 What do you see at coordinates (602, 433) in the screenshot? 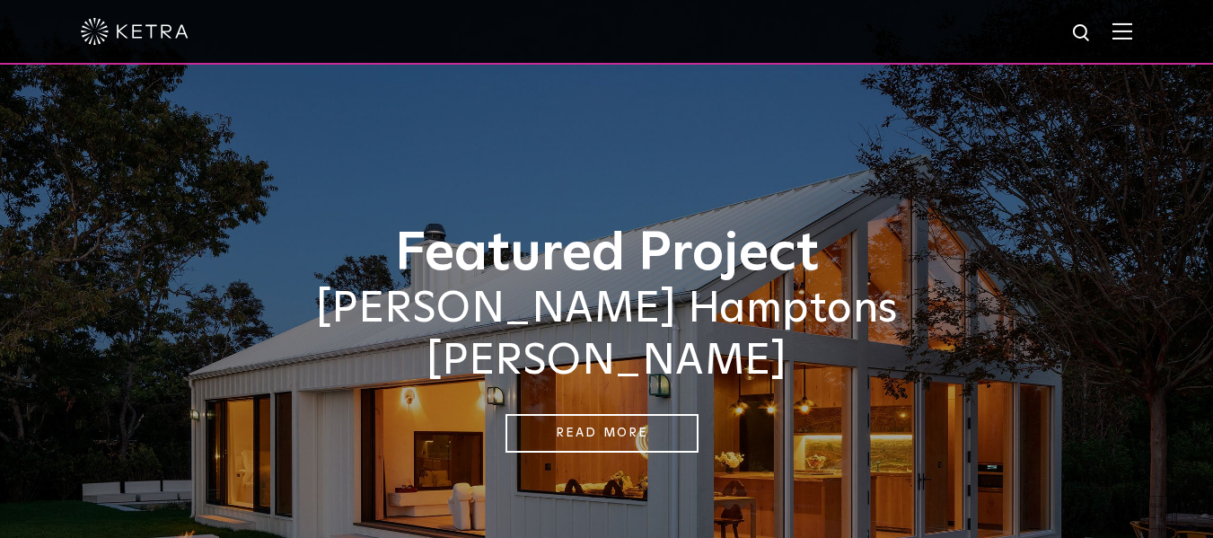
I see `a: Read More` at bounding box center [602, 433].